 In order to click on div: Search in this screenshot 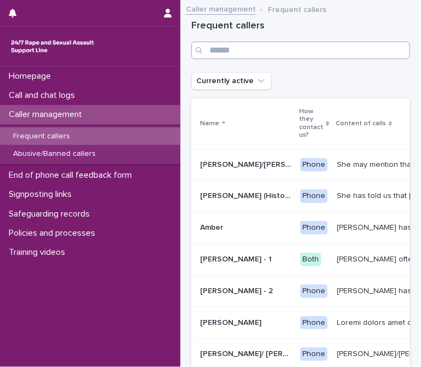, I will do `click(301, 50)`.